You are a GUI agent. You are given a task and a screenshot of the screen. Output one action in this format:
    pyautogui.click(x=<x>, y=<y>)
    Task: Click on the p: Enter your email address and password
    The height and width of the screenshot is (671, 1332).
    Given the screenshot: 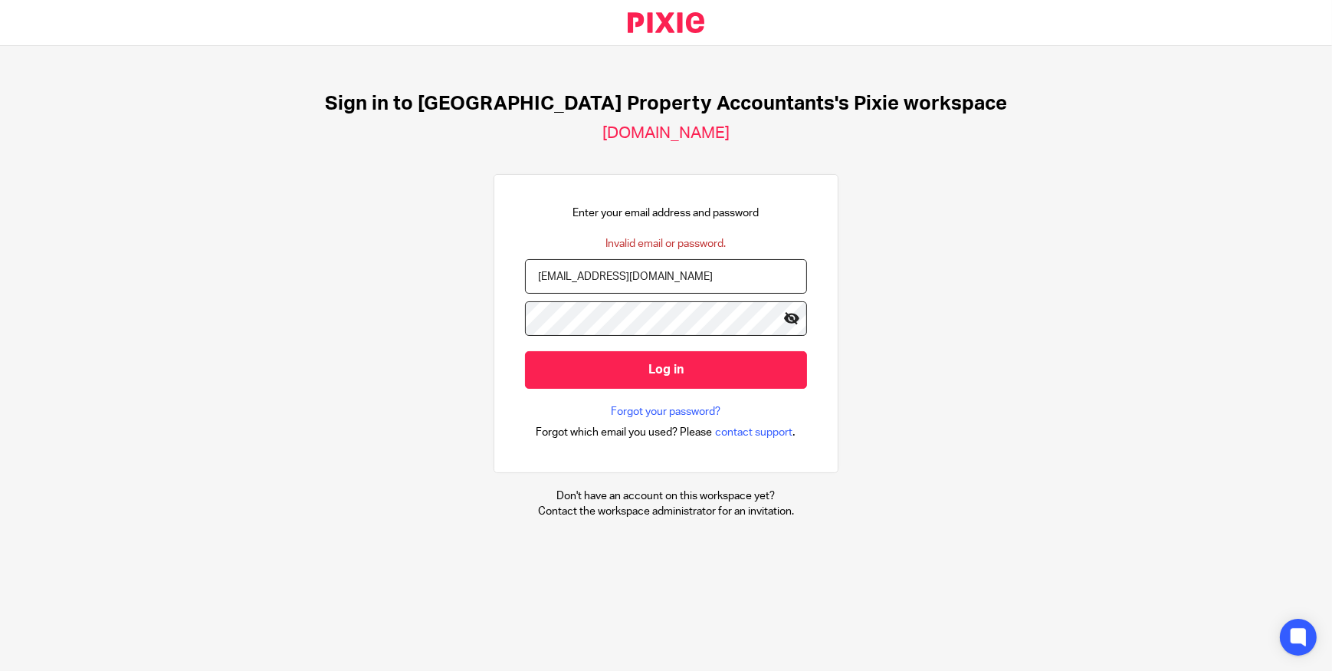 What is the action you would take?
    pyautogui.click(x=666, y=213)
    